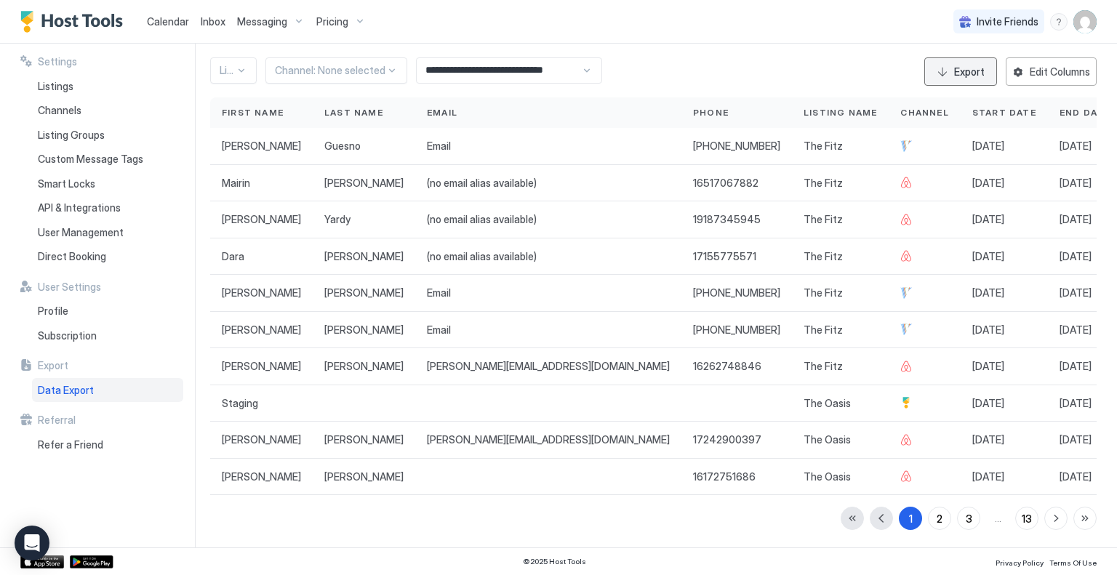  Describe the element at coordinates (1059, 22) in the screenshot. I see `div: menu` at that location.